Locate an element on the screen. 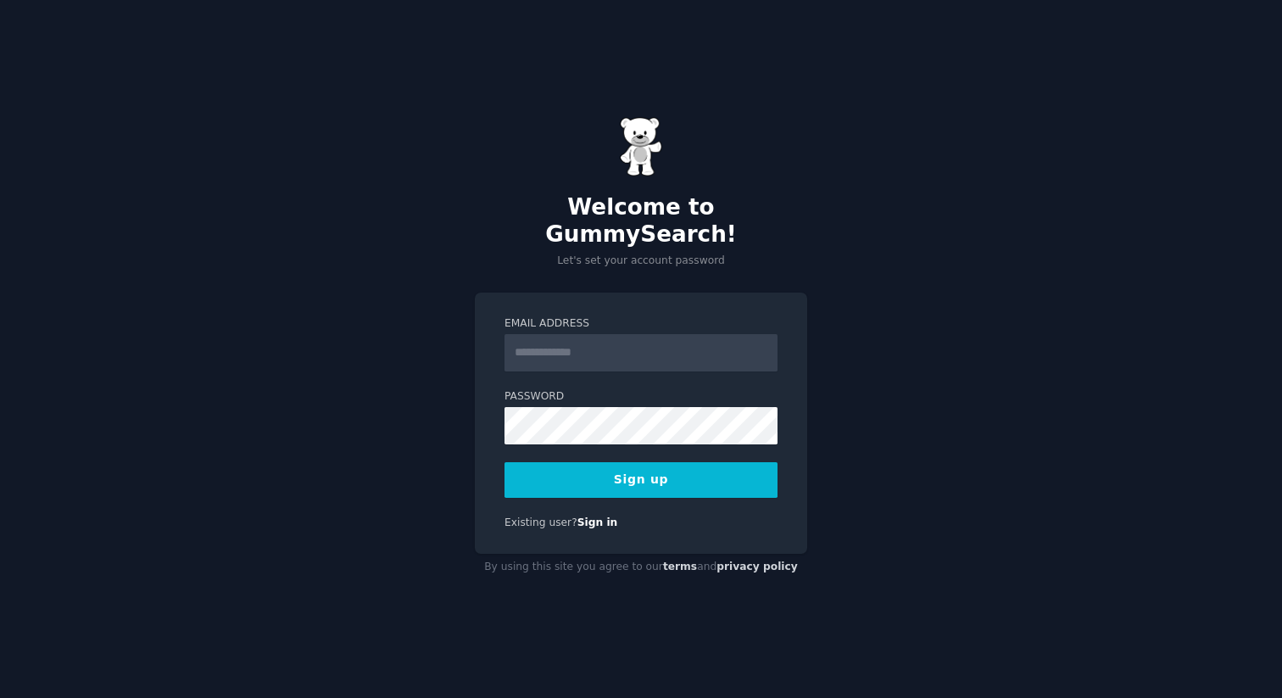  img: Gummy Bear is located at coordinates (641, 147).